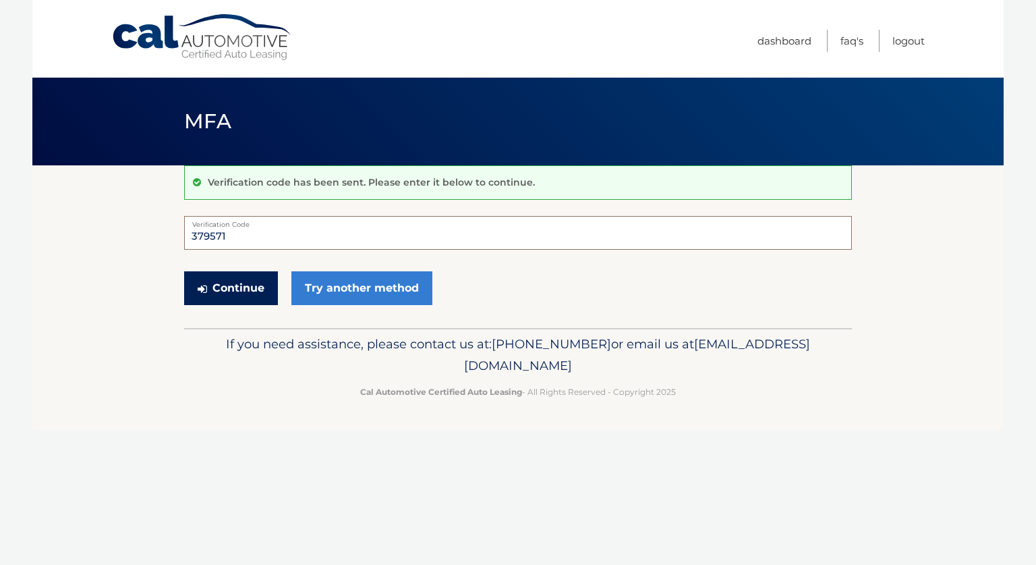 This screenshot has height=565, width=1036. Describe the element at coordinates (785, 40) in the screenshot. I see `a: Dashboard` at that location.